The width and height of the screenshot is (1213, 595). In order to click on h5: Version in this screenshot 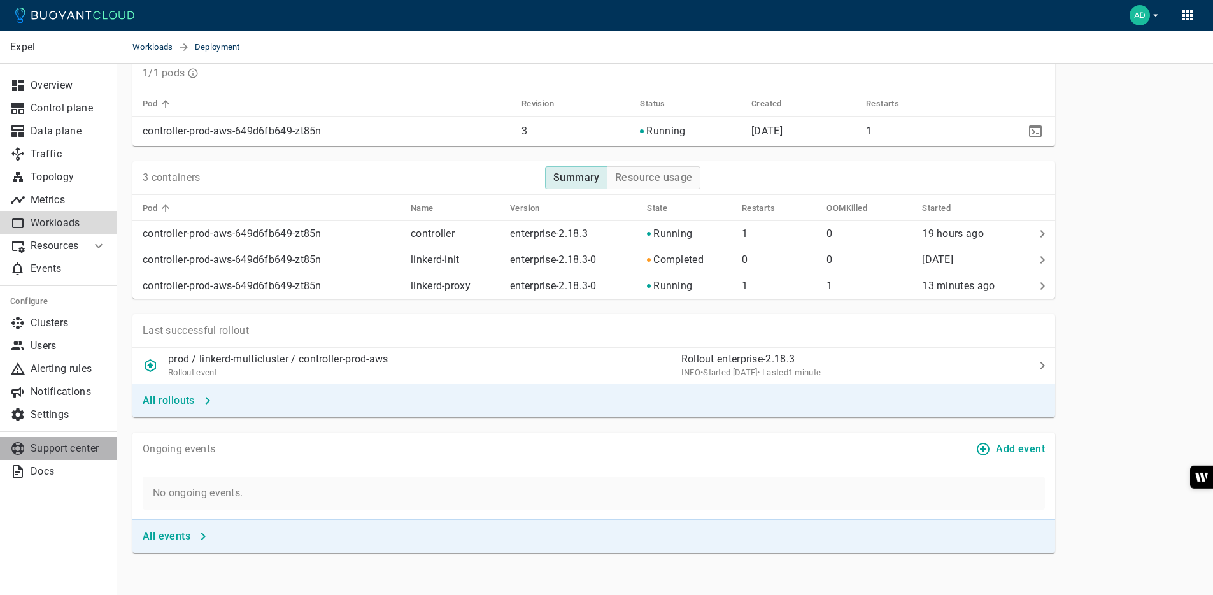, I will do `click(525, 208)`.